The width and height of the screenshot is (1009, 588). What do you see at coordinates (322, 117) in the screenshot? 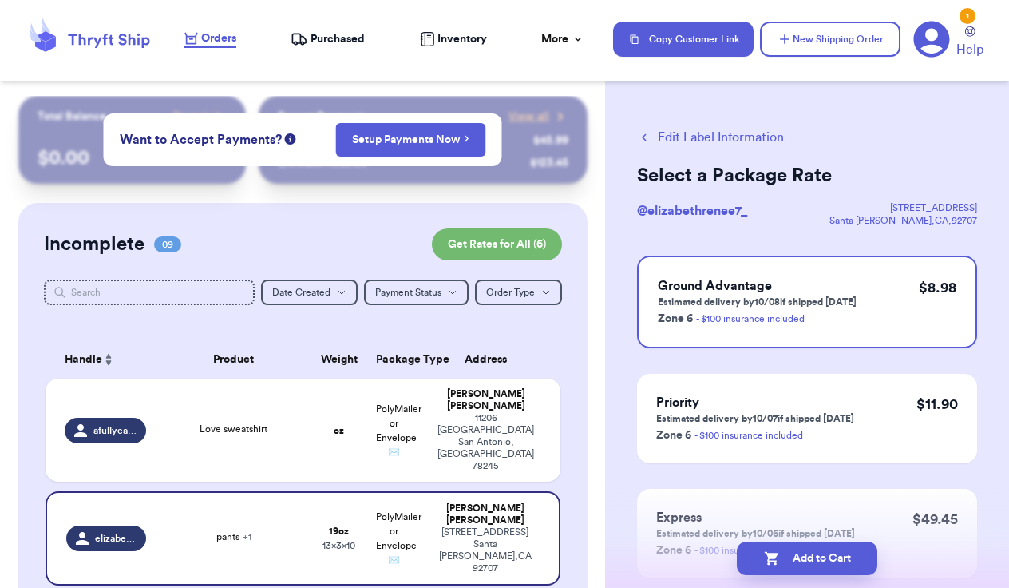
I see `p: Recent Payments` at bounding box center [322, 117].